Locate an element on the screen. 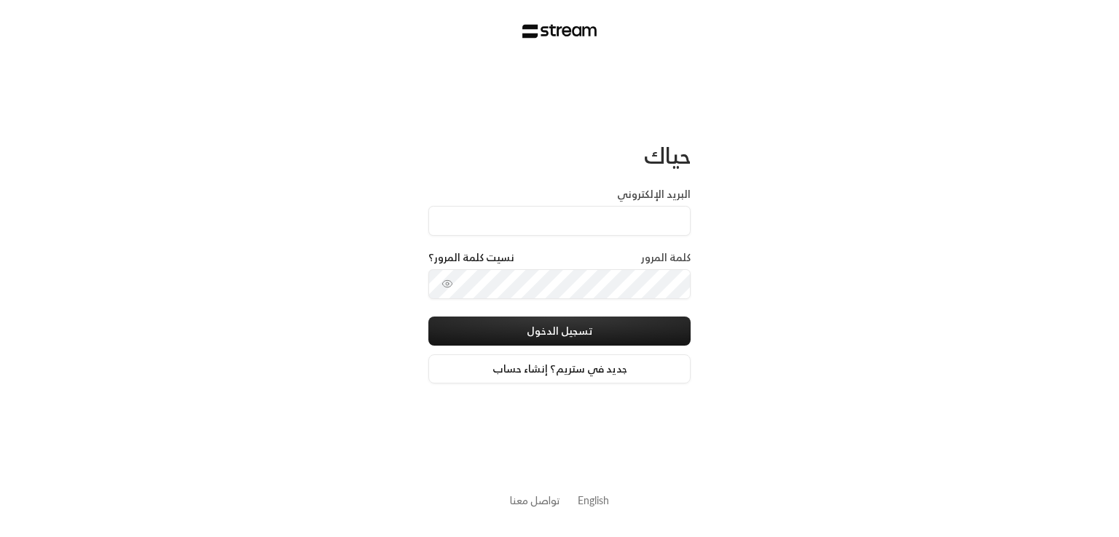  img: Stream Logo is located at coordinates (559, 31).